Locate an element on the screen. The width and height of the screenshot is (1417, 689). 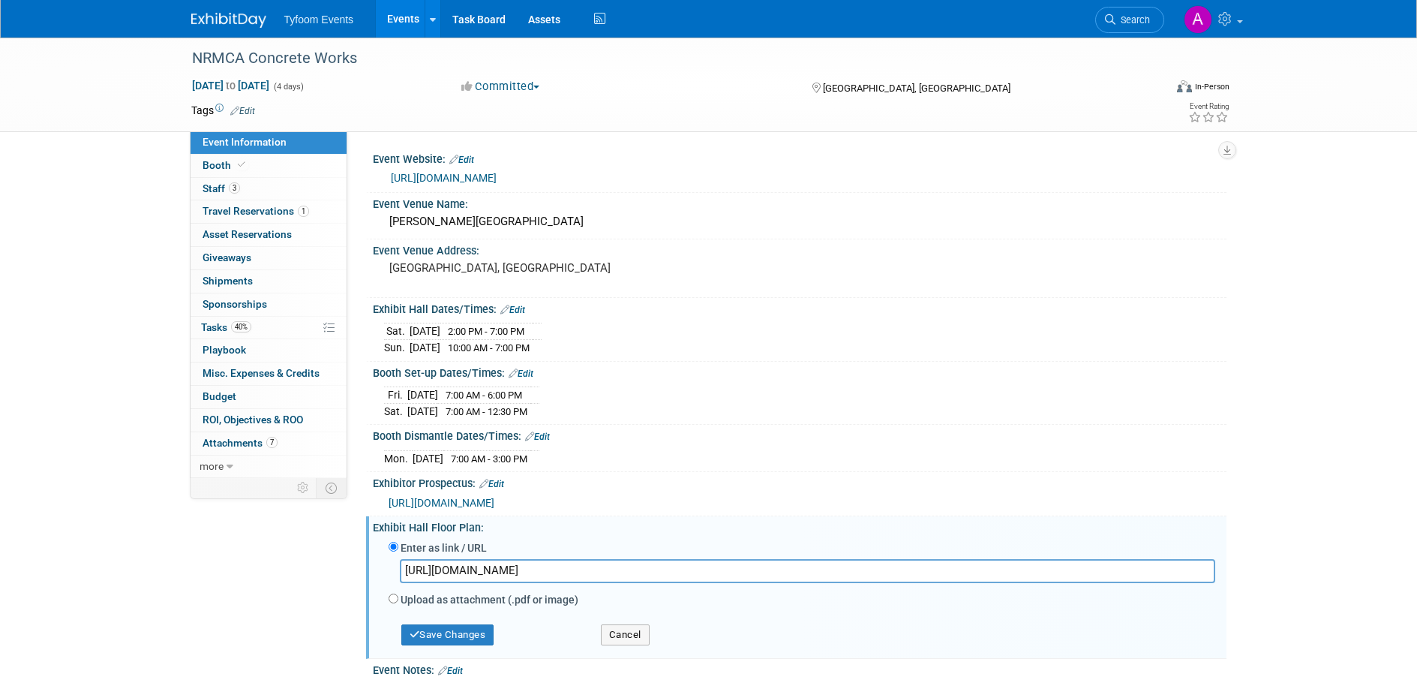
span: Sponsorships is located at coordinates (235, 304).